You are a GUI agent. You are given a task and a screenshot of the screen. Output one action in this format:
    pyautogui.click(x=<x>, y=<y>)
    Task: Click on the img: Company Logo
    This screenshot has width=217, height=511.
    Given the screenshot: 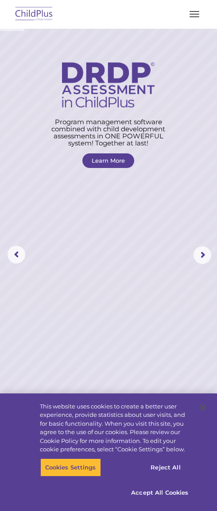 What is the action you would take?
    pyautogui.click(x=25, y=426)
    